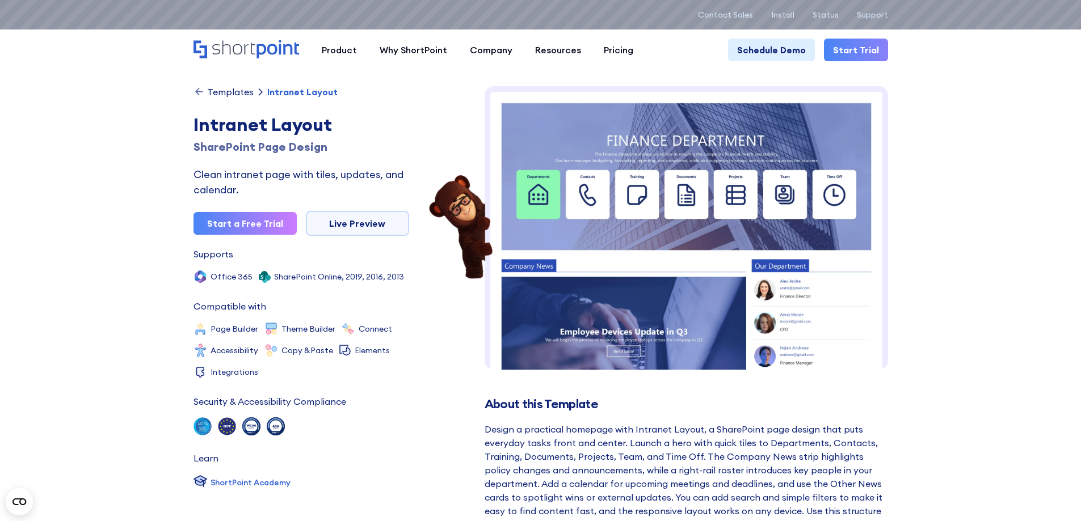 This screenshot has width=1081, height=521. What do you see at coordinates (558, 50) in the screenshot?
I see `a: Resources` at bounding box center [558, 50].